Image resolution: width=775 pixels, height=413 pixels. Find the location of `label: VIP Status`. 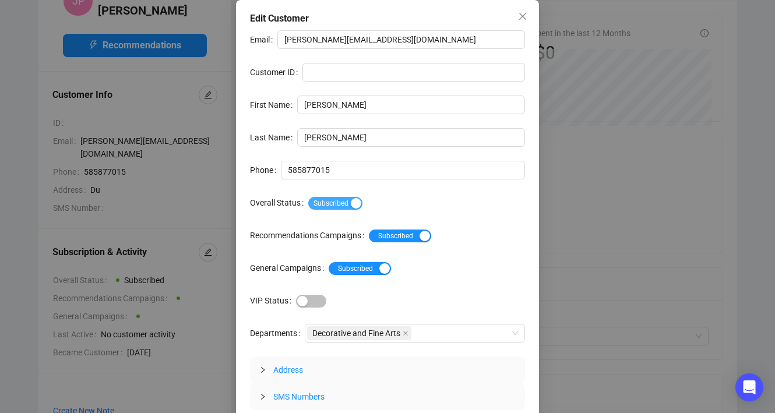

label: VIP Status is located at coordinates (273, 301).